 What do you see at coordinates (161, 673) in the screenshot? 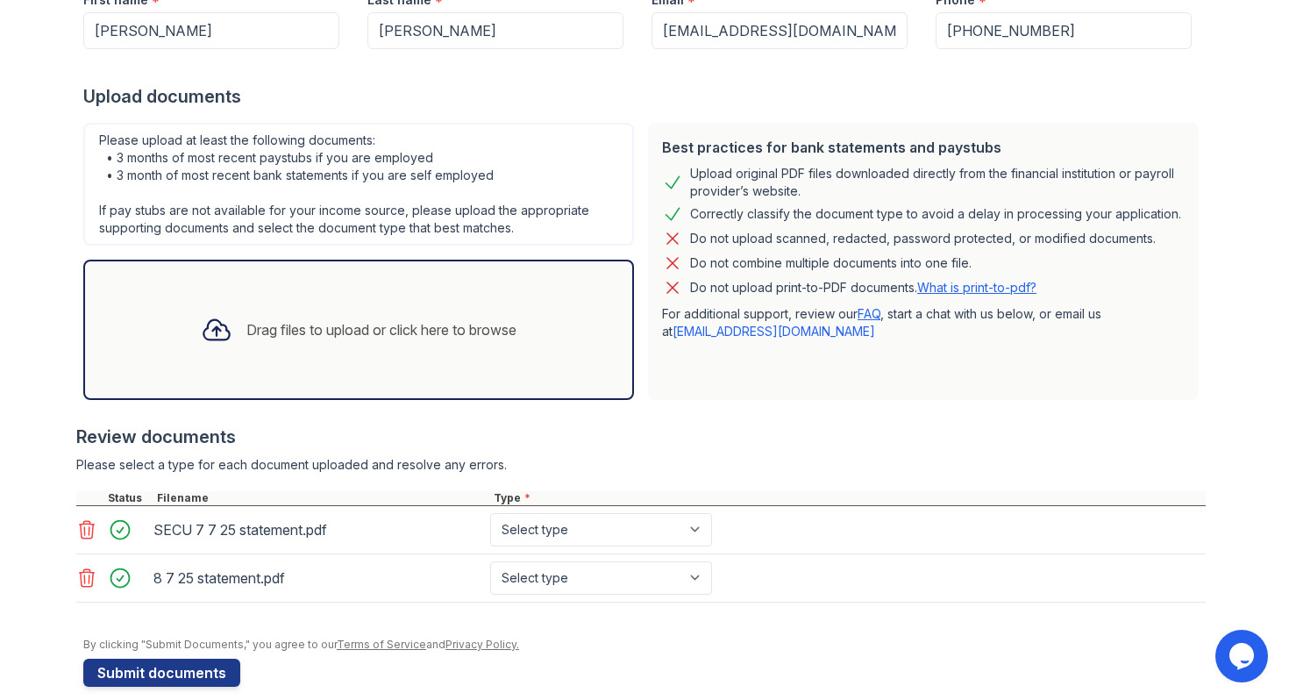
I see `button: Submit documents` at bounding box center [161, 673].